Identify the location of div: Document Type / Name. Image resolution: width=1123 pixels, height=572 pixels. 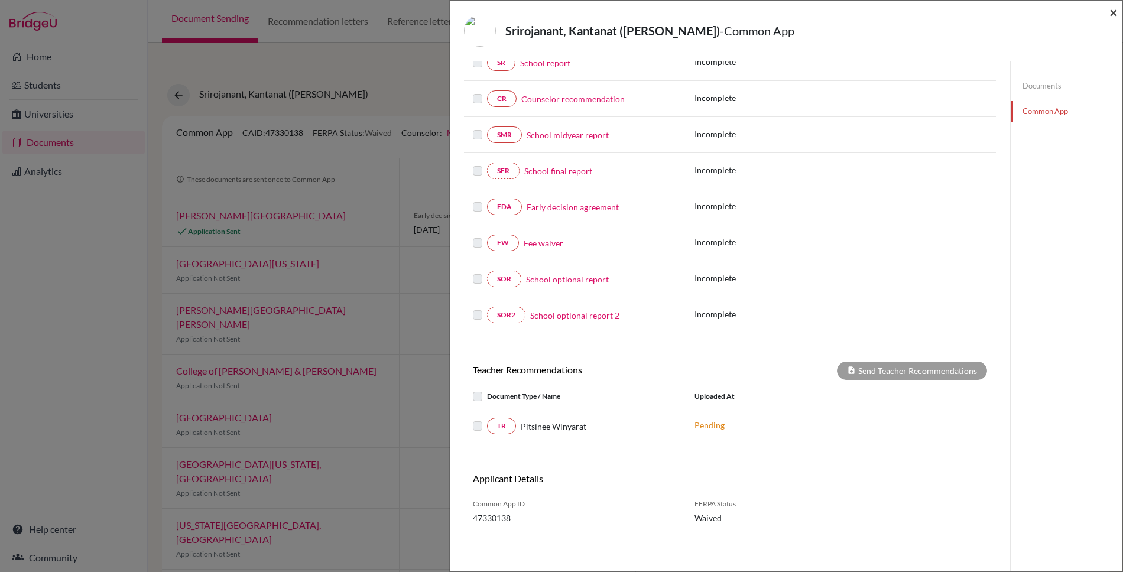
(575, 397).